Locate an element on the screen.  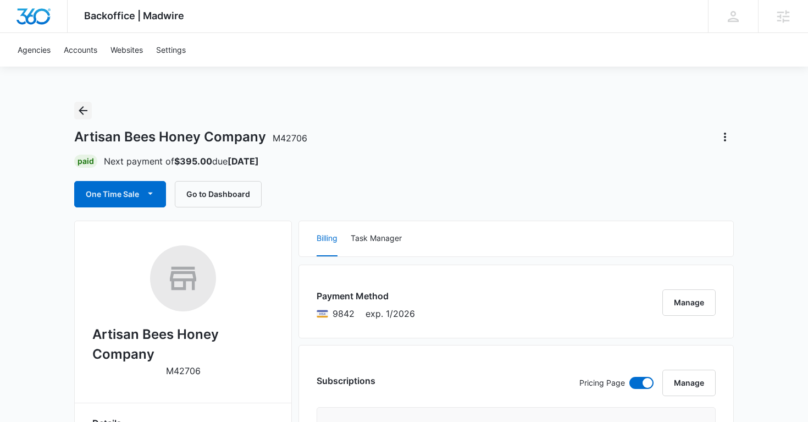
span: exp. 1/2026 is located at coordinates (390, 313).